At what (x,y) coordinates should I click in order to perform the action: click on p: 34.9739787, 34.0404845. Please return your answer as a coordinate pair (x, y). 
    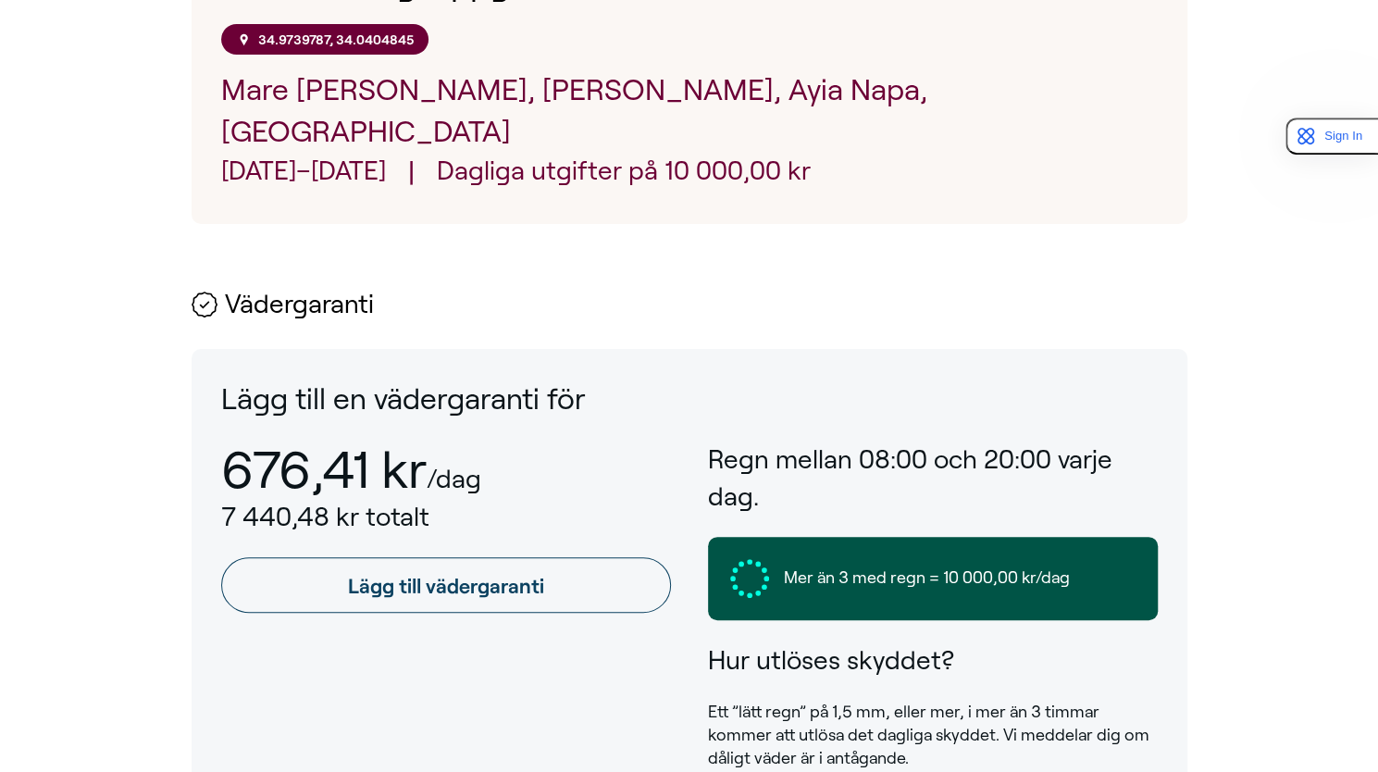
    Looking at the image, I should click on (336, 39).